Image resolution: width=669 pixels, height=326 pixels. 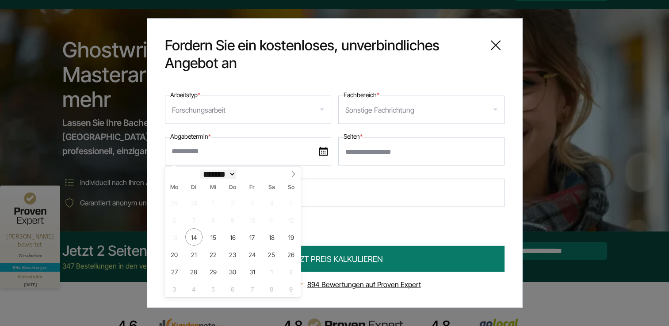 What do you see at coordinates (335, 259) in the screenshot?
I see `button: JETZT PREIS KALKULIEREN` at bounding box center [335, 259].